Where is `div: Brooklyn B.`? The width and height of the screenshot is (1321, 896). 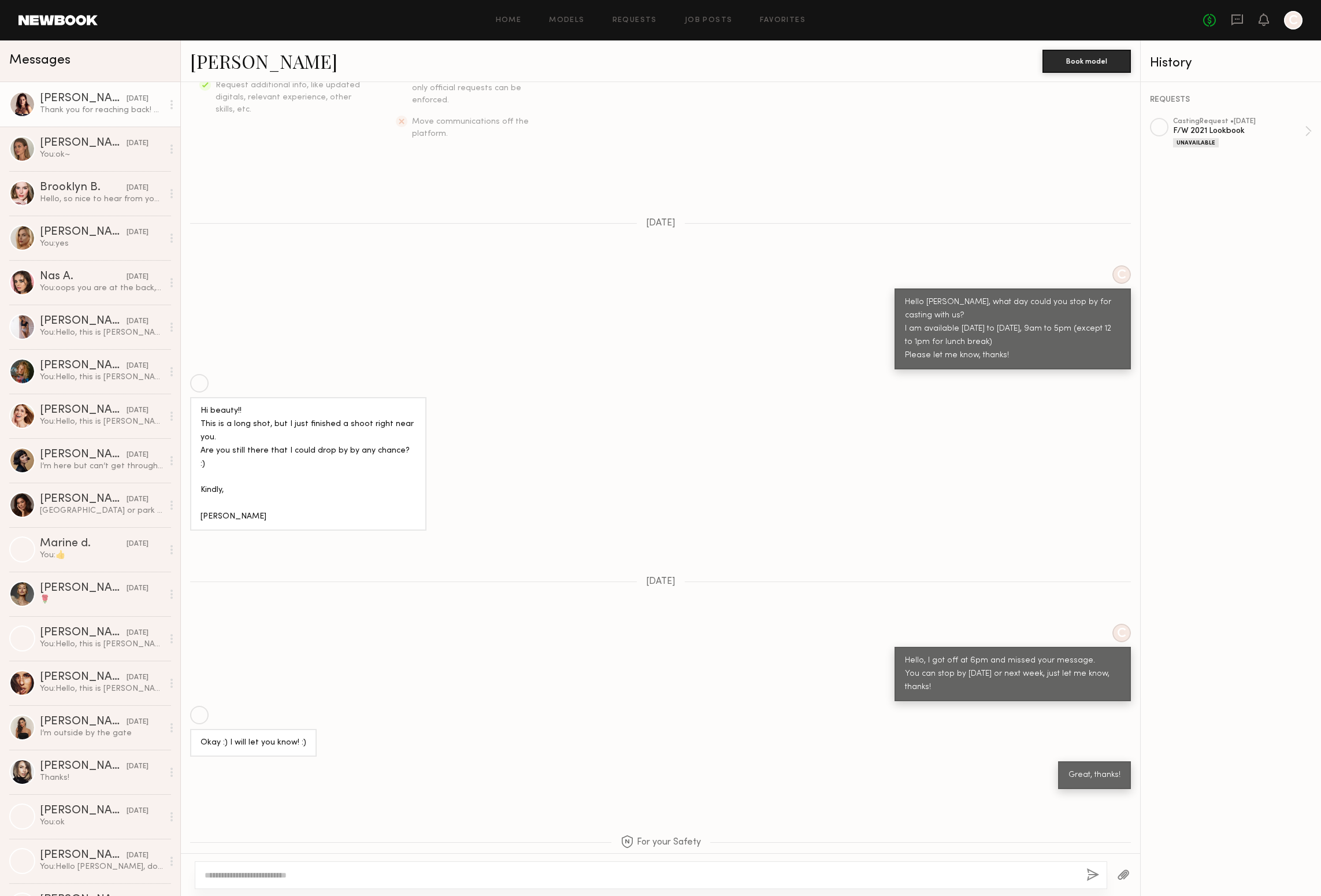 div: Brooklyn B. is located at coordinates (84, 188).